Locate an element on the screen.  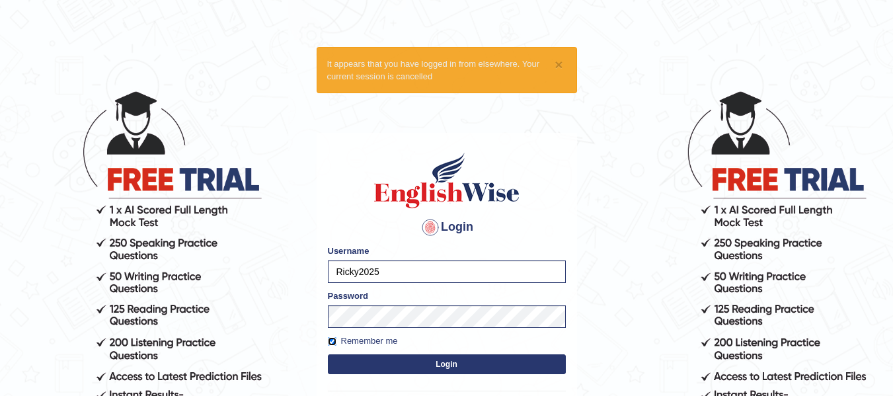
label: Username is located at coordinates (348, 251).